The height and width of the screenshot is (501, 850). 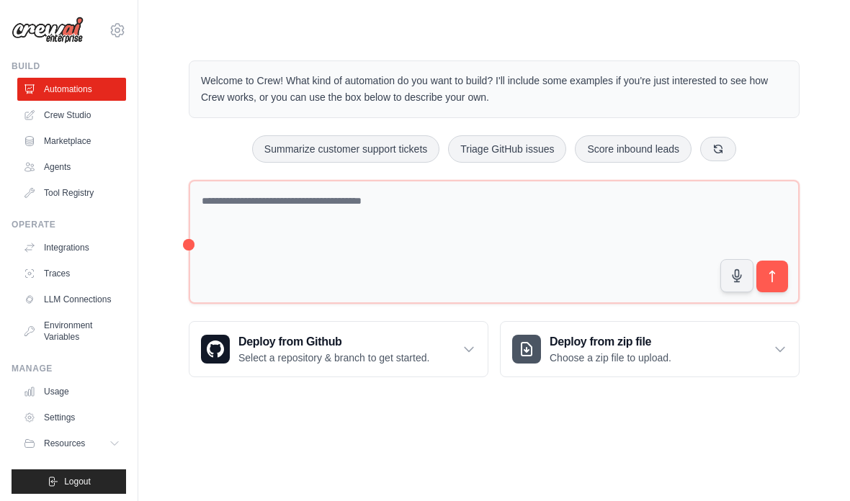 What do you see at coordinates (610, 342) in the screenshot?
I see `h3: Deploy from zip file` at bounding box center [610, 342].